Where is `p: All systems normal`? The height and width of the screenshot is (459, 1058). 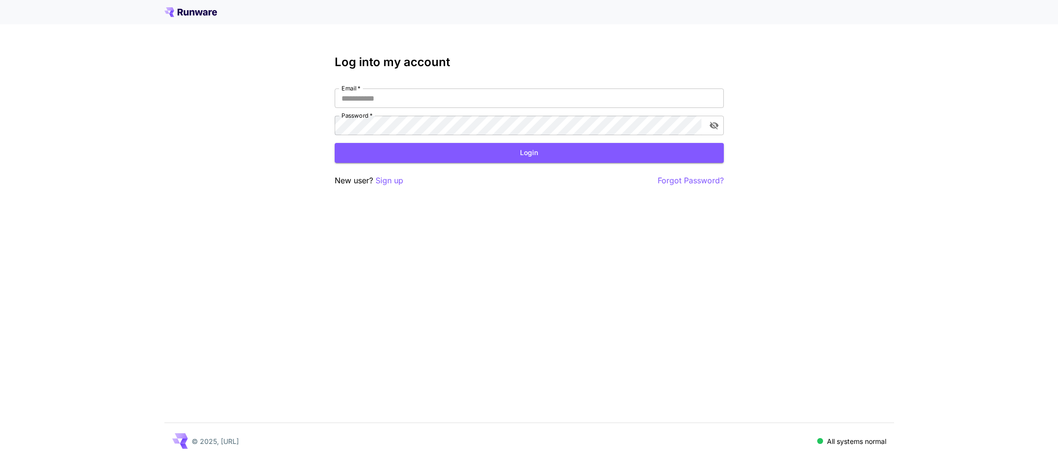
p: All systems normal is located at coordinates (856, 441).